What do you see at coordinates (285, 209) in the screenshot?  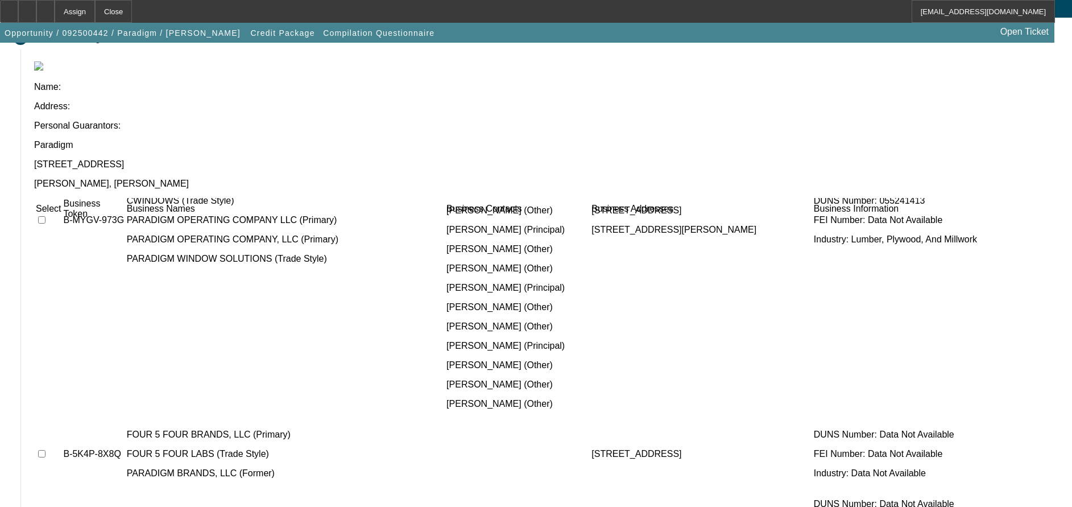 I see `td: Business Names` at bounding box center [285, 209].